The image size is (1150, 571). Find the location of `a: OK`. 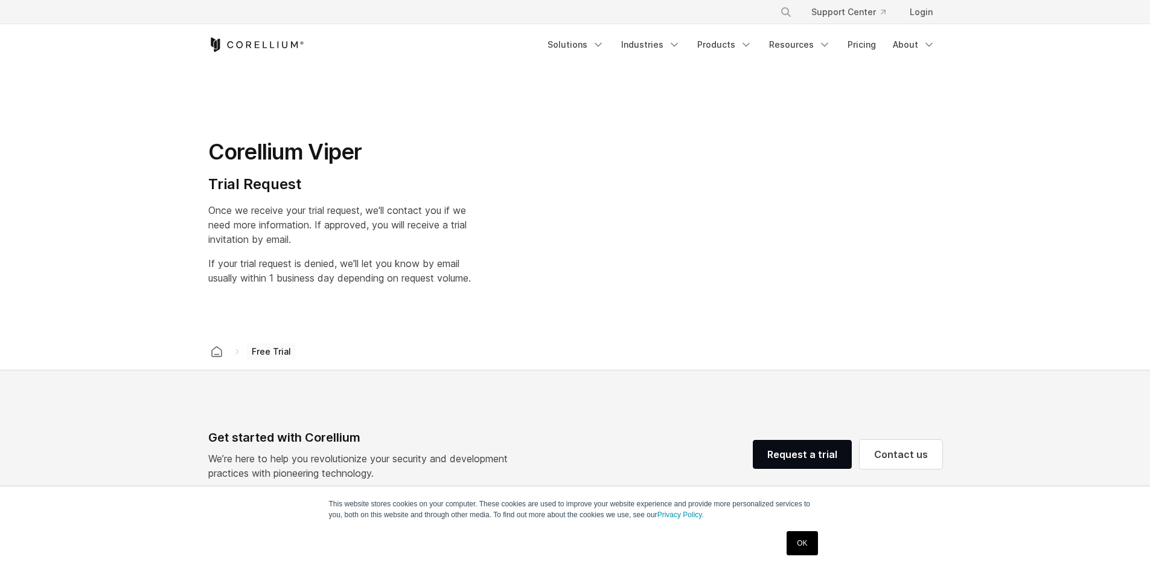

a: OK is located at coordinates (802, 543).